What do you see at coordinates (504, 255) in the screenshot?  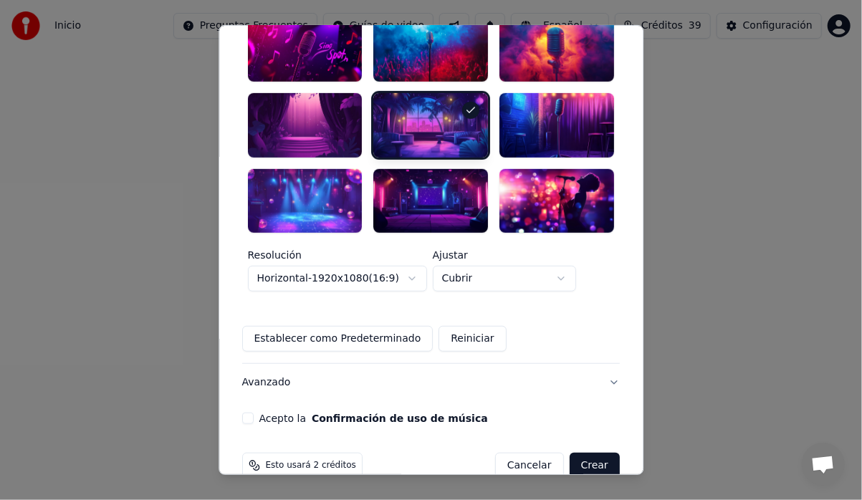 I see `label: Ajustar` at bounding box center [504, 255].